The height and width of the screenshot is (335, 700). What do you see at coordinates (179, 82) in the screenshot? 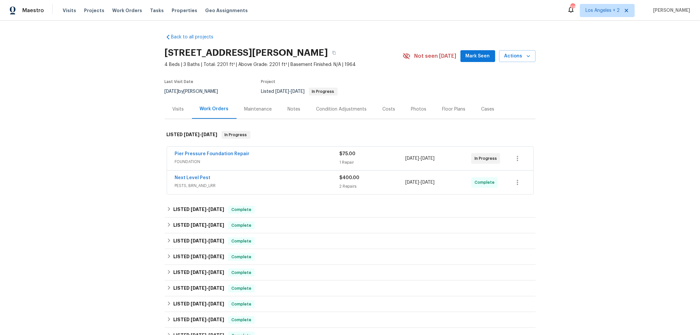
I see `span: Last Visit Date` at bounding box center [179, 82].